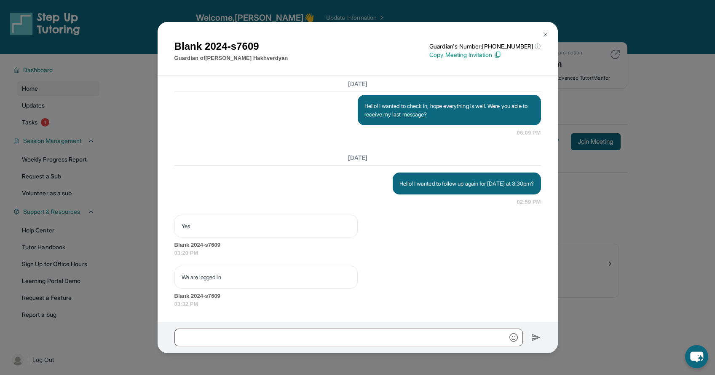 This screenshot has height=375, width=715. Describe the element at coordinates (696, 356) in the screenshot. I see `button: chat-button` at that location.